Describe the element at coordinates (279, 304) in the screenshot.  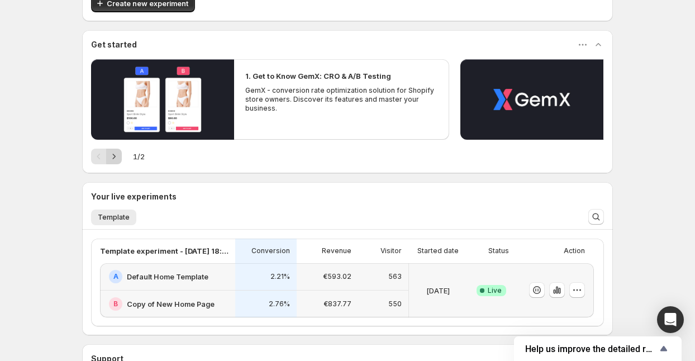
I see `p: 2.76%` at that location.